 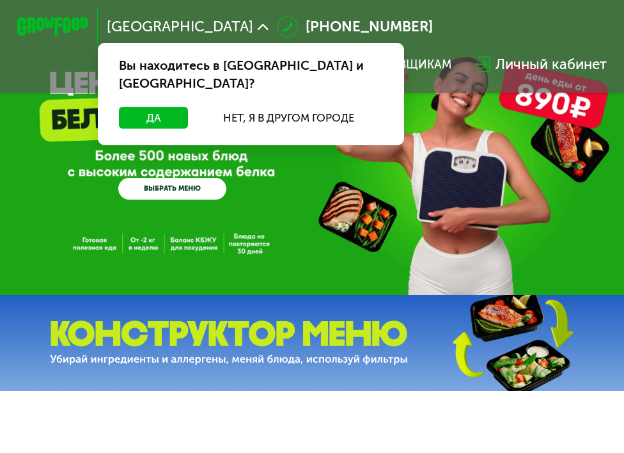 What do you see at coordinates (289, 117) in the screenshot?
I see `button: Нет, я в другом городе` at bounding box center [289, 117].